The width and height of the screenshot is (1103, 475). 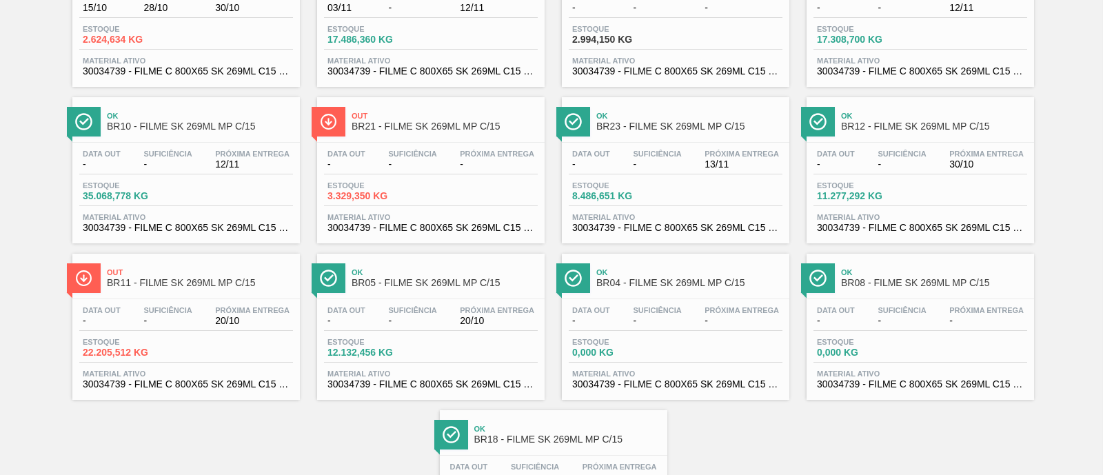 I want to click on a: ÍconeOkBR04 - FILME SK 269ML MP C/15Data out-Suficiência-Próxima Entrega-Estoque0,000 KGMaterial ..., so click(x=674, y=321).